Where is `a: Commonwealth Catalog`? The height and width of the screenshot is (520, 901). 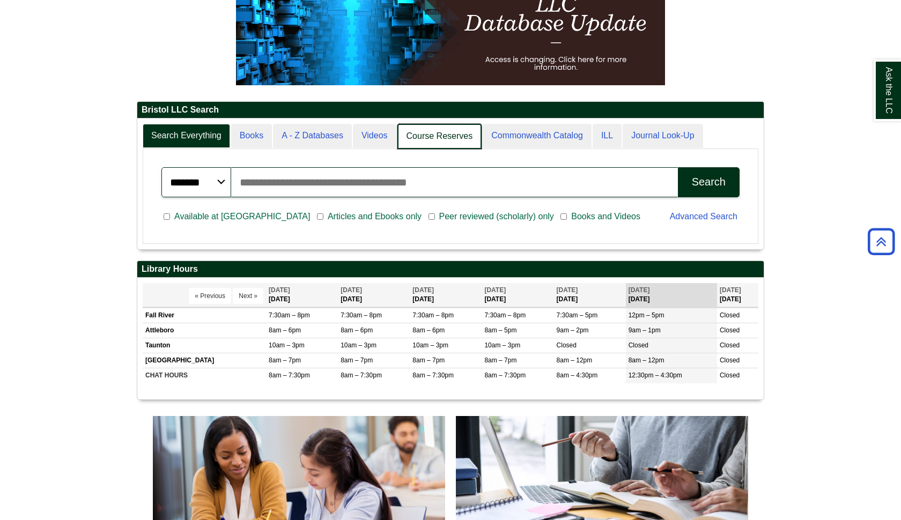 a: Commonwealth Catalog is located at coordinates (537, 136).